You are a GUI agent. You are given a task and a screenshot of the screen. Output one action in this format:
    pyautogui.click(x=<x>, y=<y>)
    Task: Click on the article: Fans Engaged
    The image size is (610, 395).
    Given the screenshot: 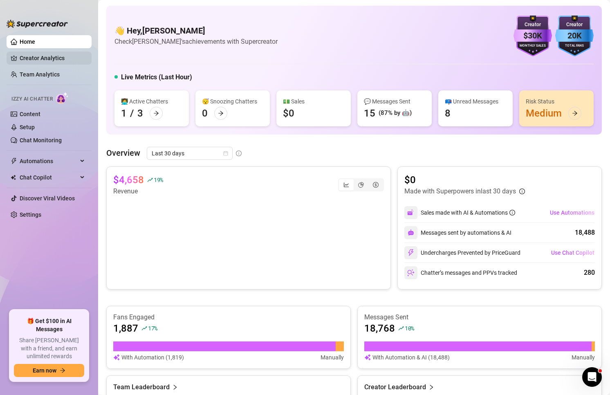 What is the action you would take?
    pyautogui.click(x=229, y=317)
    